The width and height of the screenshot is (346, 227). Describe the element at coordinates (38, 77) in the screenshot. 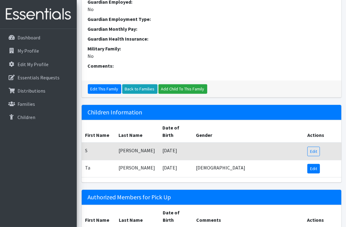

I see `p: Essentials Requests` at that location.